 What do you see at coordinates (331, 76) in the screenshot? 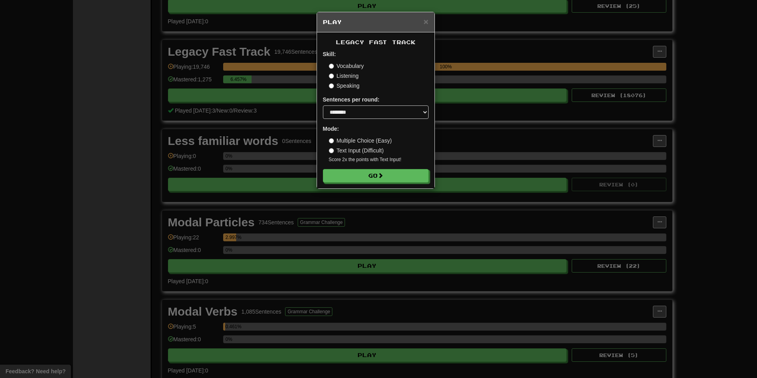
I see `input: Listening` at bounding box center [331, 76].